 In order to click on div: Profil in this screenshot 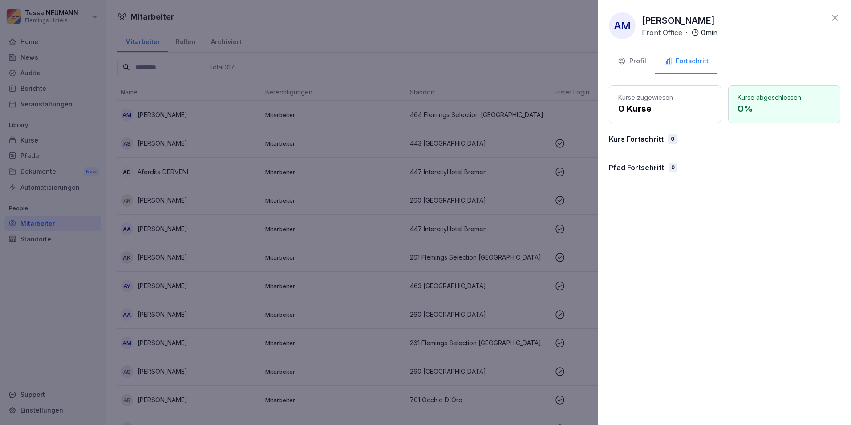, I will do `click(632, 61)`.